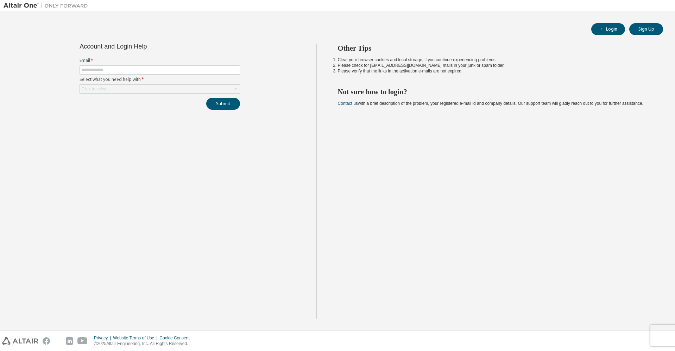 The width and height of the screenshot is (675, 351). I want to click on li: Clear your browser cookies and local storage, if you continue experiencing problems., so click(494, 60).